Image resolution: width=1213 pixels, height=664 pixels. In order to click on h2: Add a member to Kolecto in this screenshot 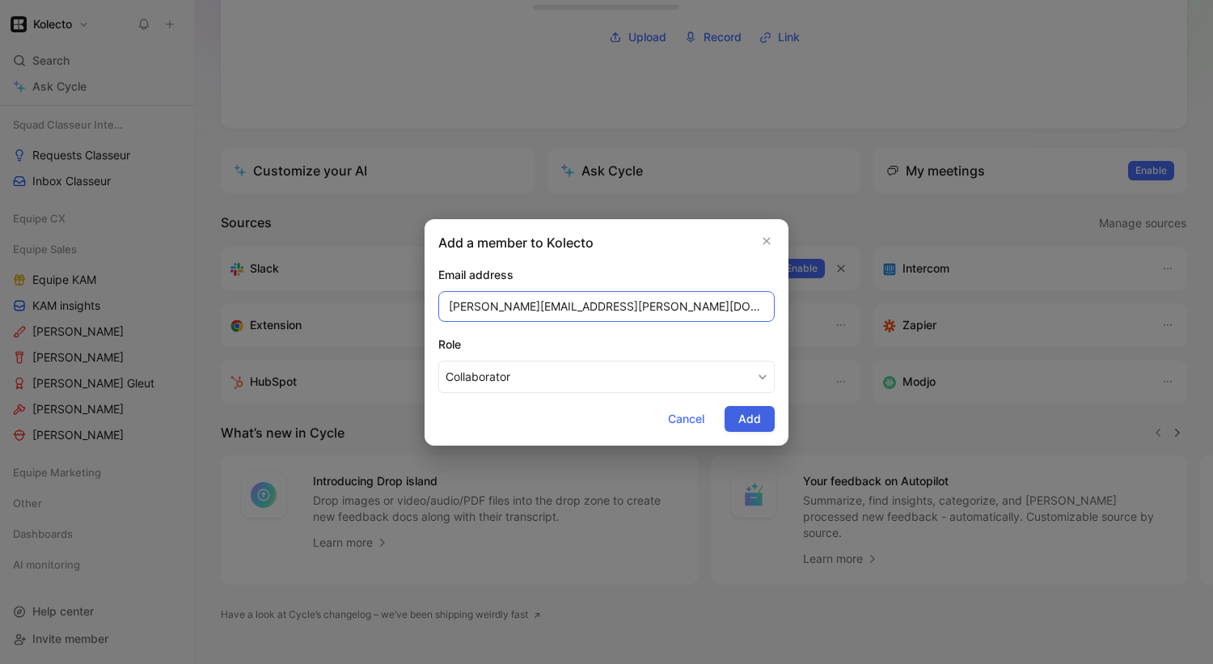, I will do `click(516, 243)`.